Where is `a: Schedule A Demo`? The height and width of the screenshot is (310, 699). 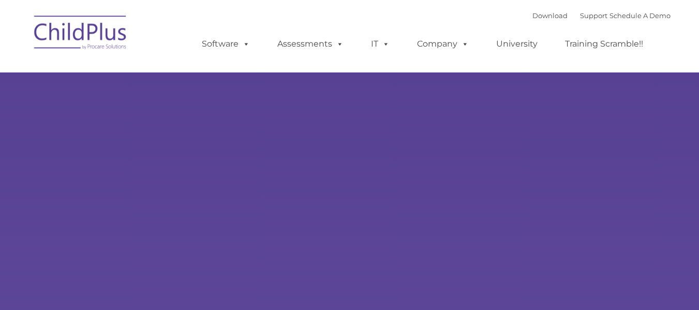
a: Schedule A Demo is located at coordinates (640, 16).